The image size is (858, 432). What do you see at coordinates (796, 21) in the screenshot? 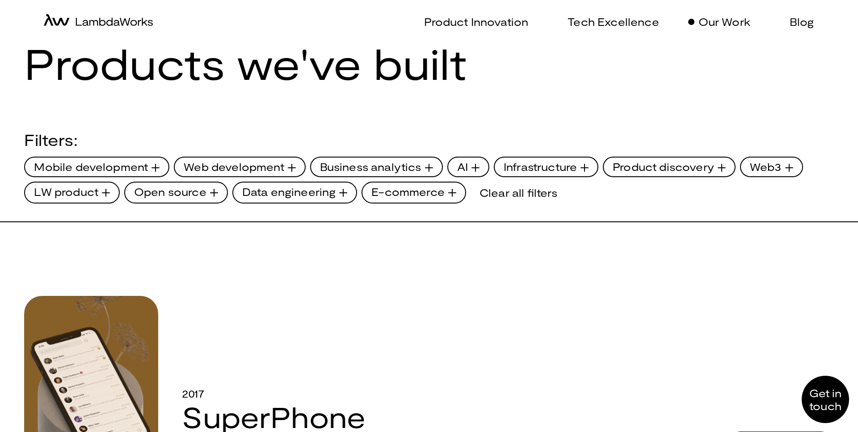
I see `a: Blog` at bounding box center [796, 21].